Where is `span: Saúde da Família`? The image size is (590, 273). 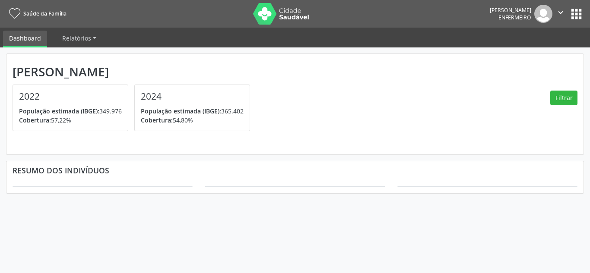 span: Saúde da Família is located at coordinates (45, 13).